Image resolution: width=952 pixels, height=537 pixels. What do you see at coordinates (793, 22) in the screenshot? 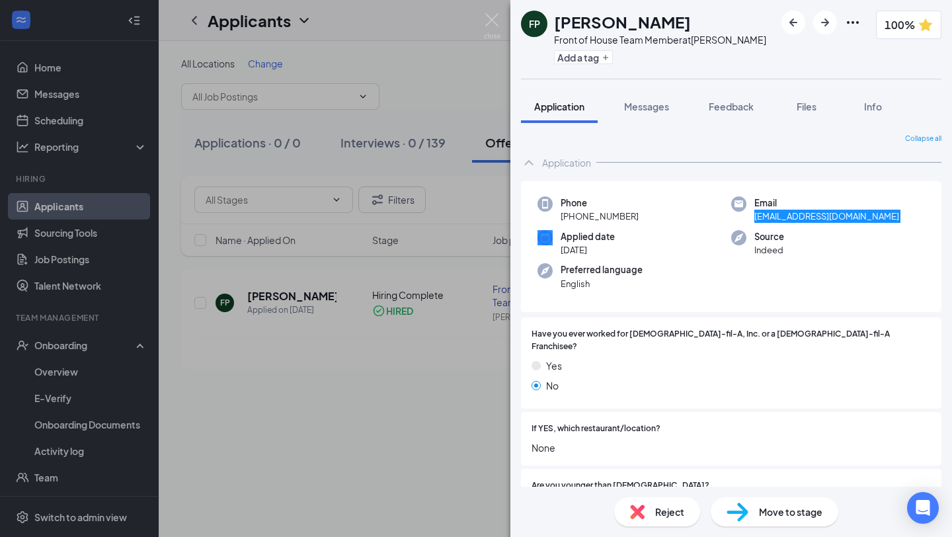
I see `button: ArrowLeftNew` at bounding box center [793, 22].